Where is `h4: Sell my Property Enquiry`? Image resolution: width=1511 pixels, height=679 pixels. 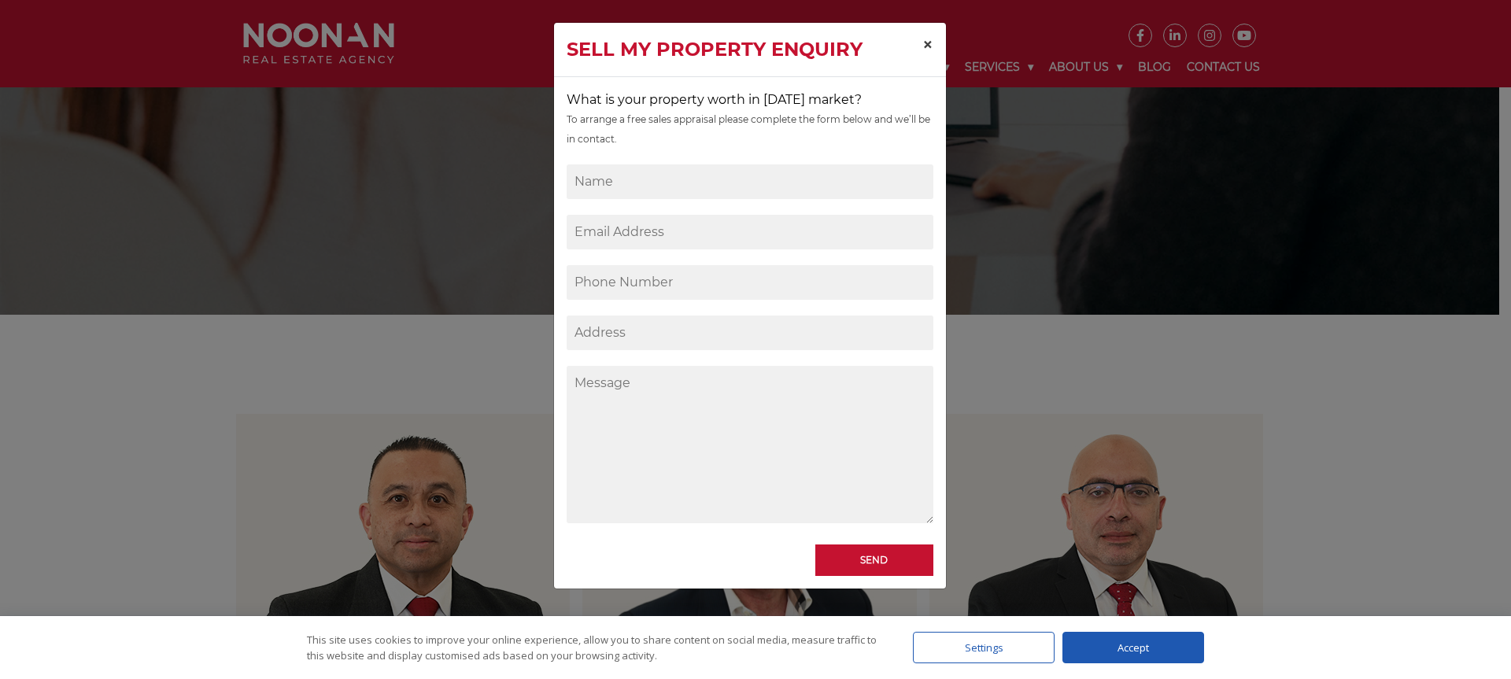
h4: Sell my Property Enquiry is located at coordinates (715, 50).